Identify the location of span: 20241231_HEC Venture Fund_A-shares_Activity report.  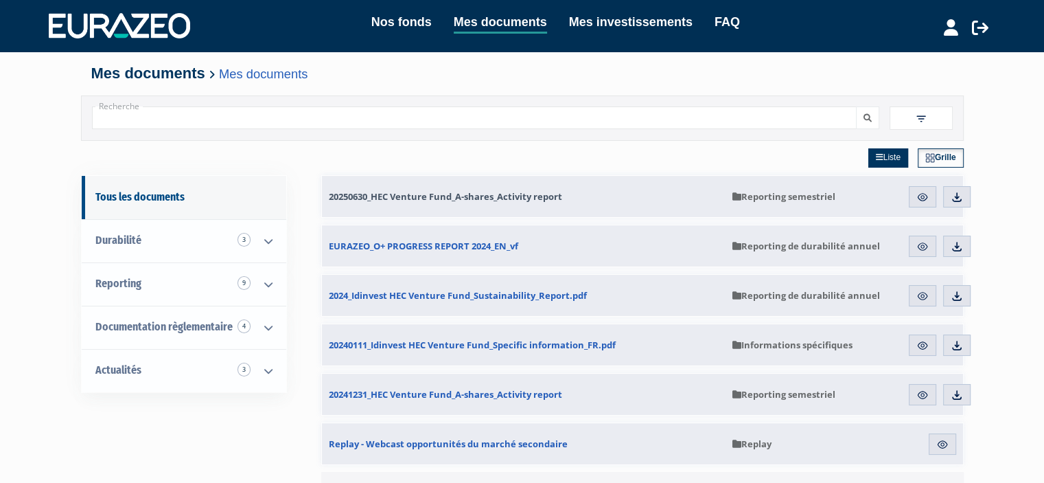
(445, 394).